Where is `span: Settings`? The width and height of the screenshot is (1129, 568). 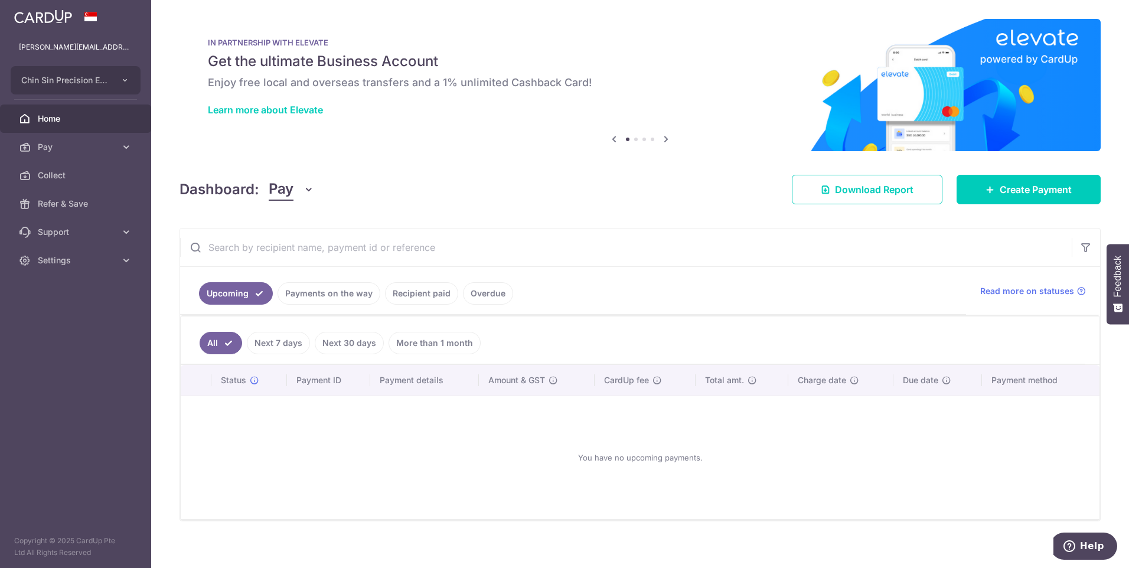 span: Settings is located at coordinates (77, 260).